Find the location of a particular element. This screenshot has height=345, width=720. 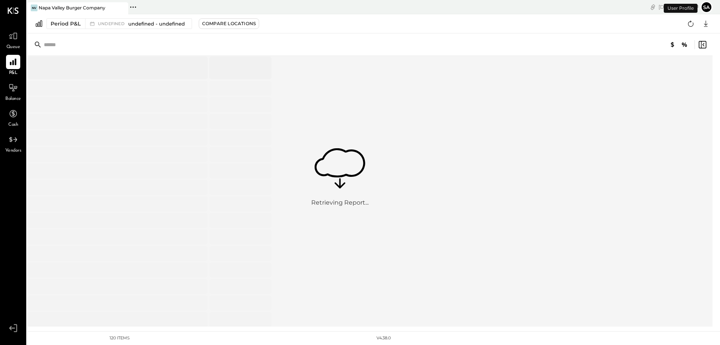

a: Vendors is located at coordinates (13, 143).